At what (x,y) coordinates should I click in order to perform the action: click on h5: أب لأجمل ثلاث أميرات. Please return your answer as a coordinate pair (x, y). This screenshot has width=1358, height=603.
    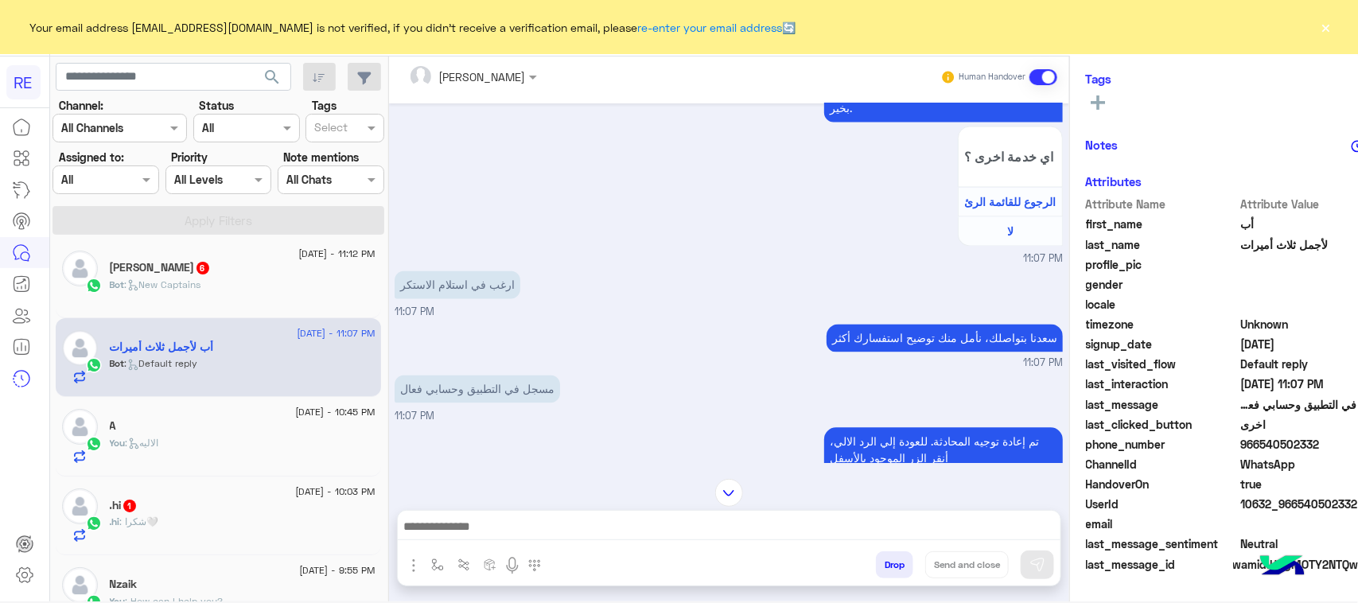
    Looking at the image, I should click on (161, 347).